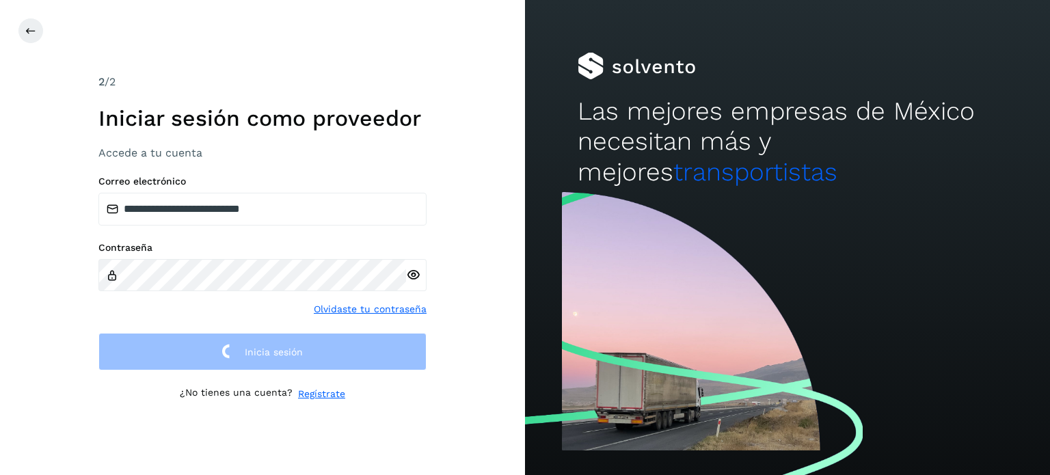 This screenshot has height=475, width=1050. Describe the element at coordinates (236, 394) in the screenshot. I see `p: ¿No tienes una cuenta?` at that location.